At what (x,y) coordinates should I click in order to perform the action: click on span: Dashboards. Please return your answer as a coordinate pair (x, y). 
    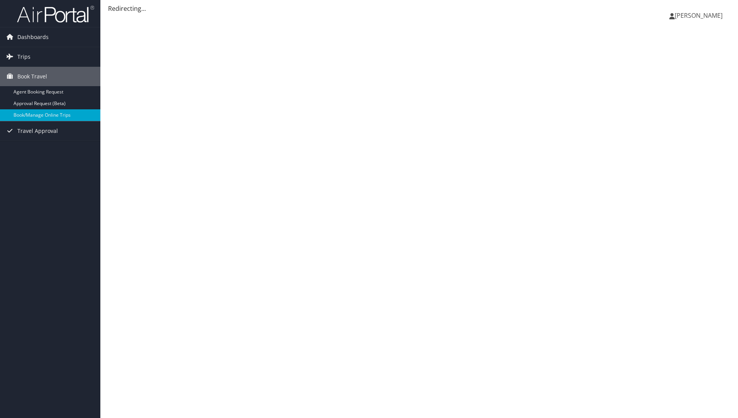
    Looking at the image, I should click on (33, 37).